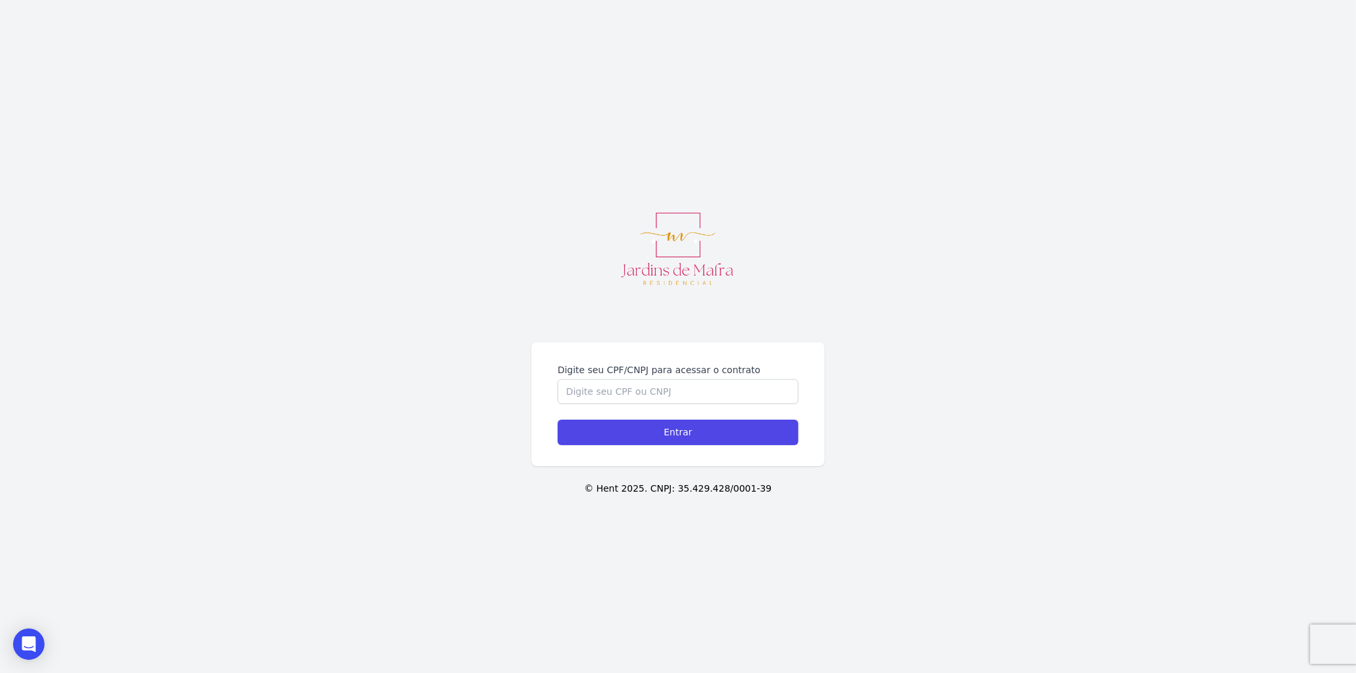 The image size is (1356, 673). What do you see at coordinates (29, 644) in the screenshot?
I see `div: Open Intercom Messenger` at bounding box center [29, 644].